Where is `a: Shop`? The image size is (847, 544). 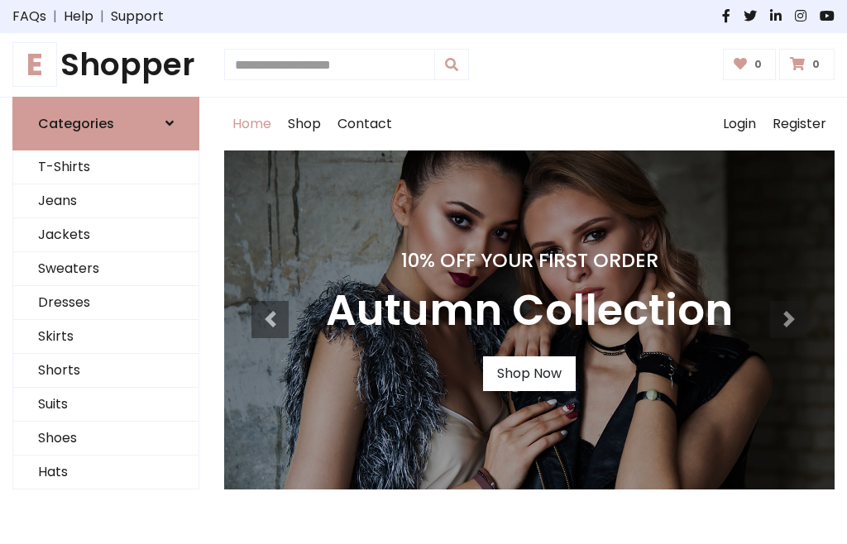
a: Shop is located at coordinates (304, 124).